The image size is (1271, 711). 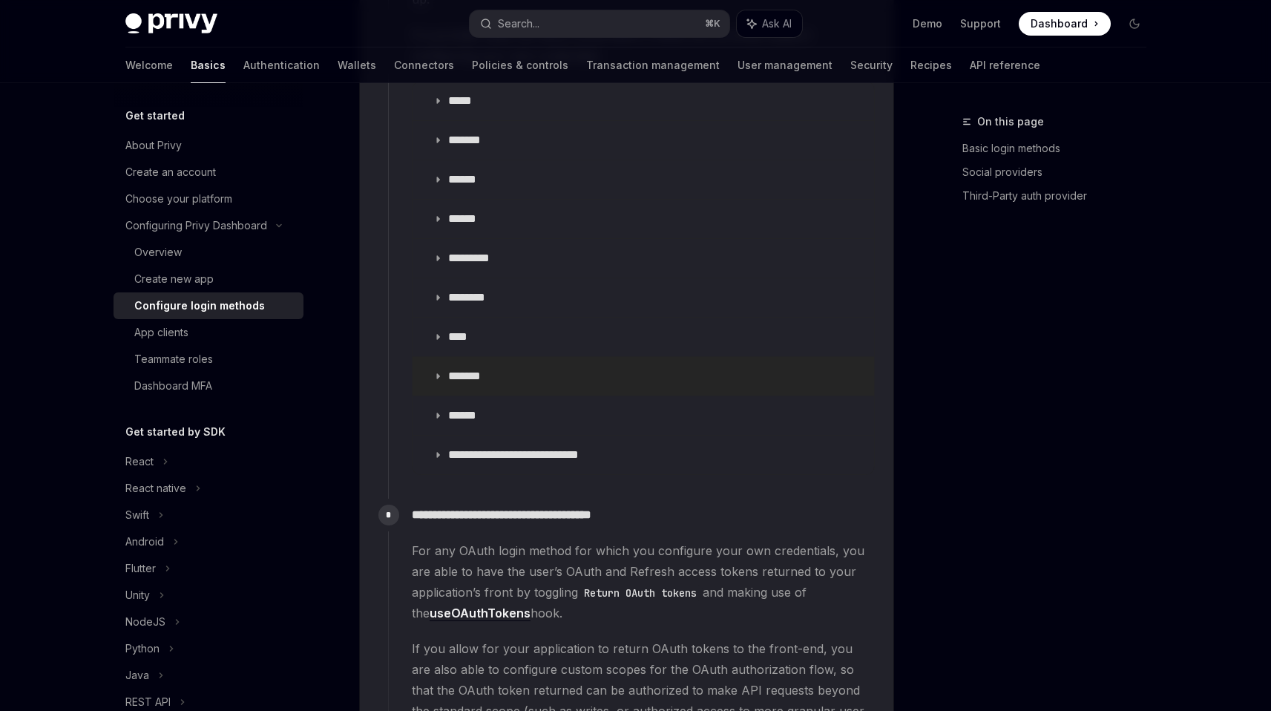 I want to click on div: Teammate roles, so click(x=174, y=359).